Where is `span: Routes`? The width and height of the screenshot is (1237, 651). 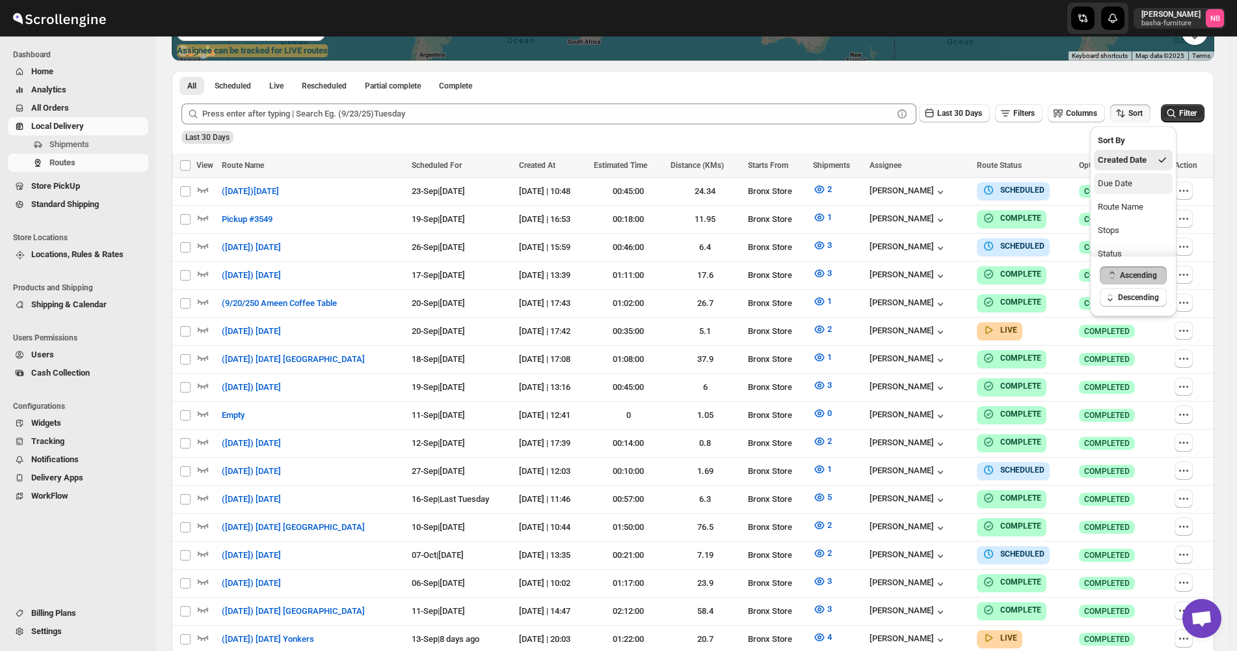 span: Routes is located at coordinates (62, 162).